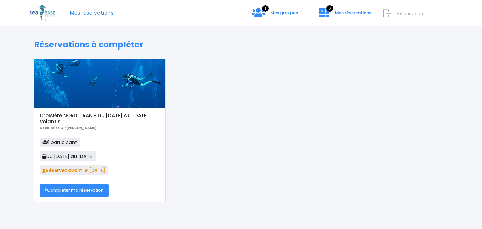 This screenshot has height=229, width=482. What do you see at coordinates (329, 8) in the screenshot?
I see `span: 6` at bounding box center [329, 8].